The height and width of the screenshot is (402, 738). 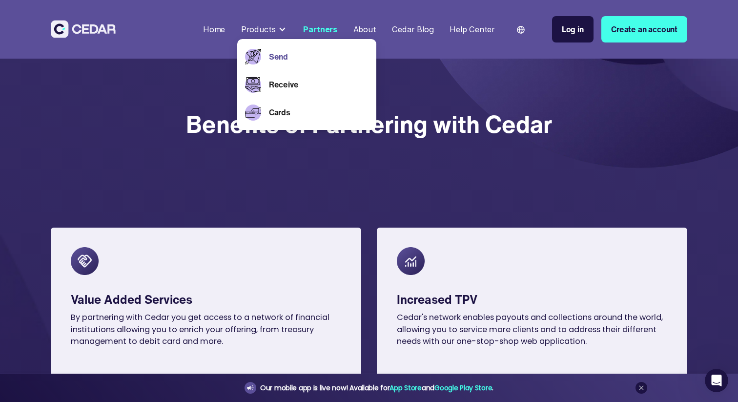 What do you see at coordinates (319, 84) in the screenshot?
I see `a: Receive` at bounding box center [319, 84].